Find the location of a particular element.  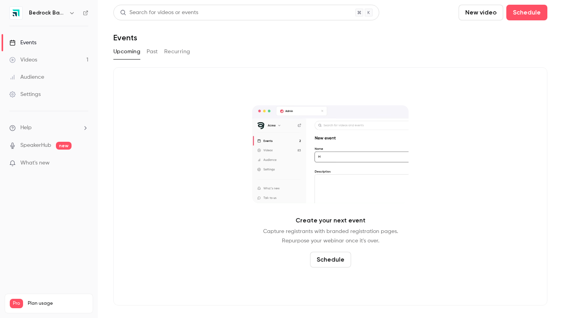

button: New video is located at coordinates (481, 13).